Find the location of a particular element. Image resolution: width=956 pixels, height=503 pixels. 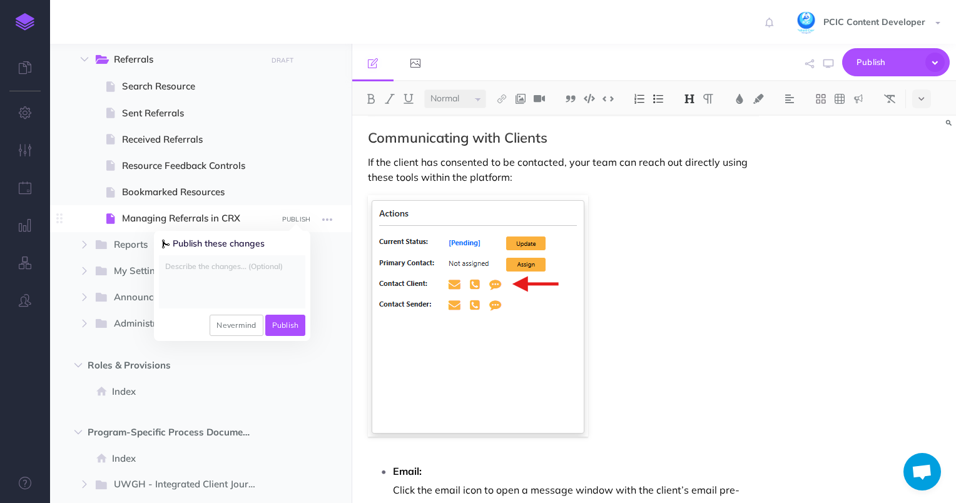

span: Referrals is located at coordinates (186, 60).